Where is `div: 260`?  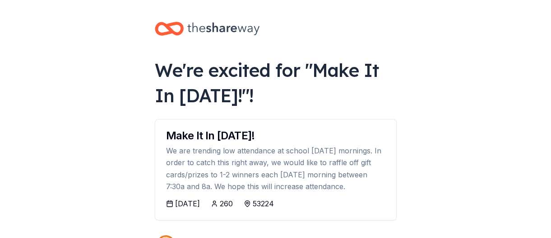 div: 260 is located at coordinates (226, 203).